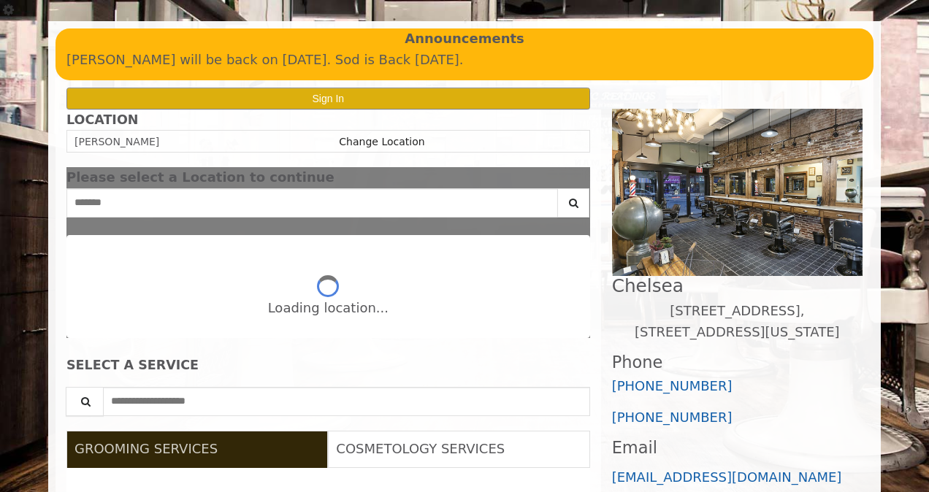 The image size is (929, 492). I want to click on span: GROOMING SERVICES, so click(146, 449).